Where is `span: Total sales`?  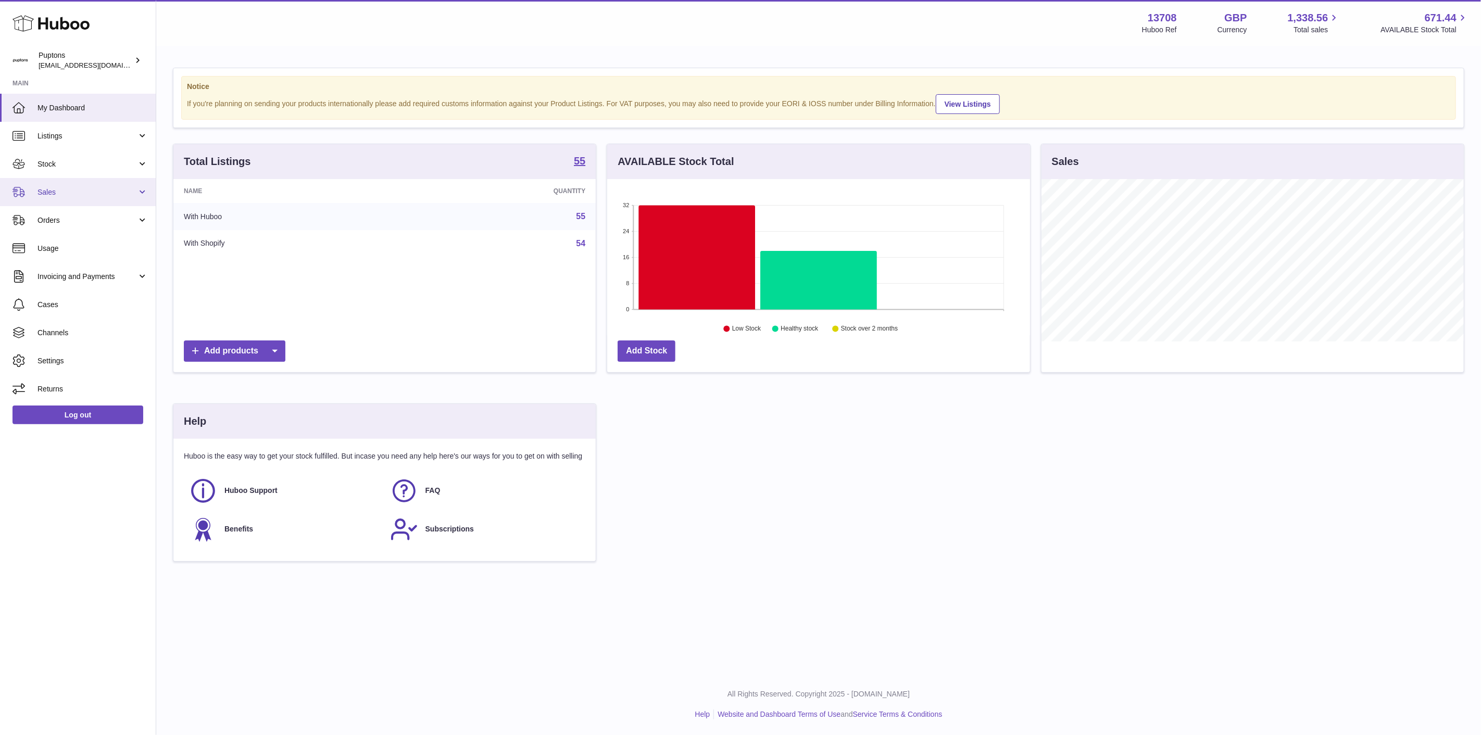
span: Total sales is located at coordinates (1316, 30).